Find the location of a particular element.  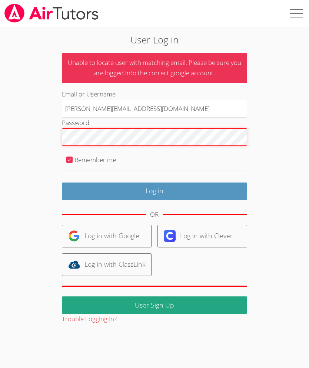

label: Email or Username is located at coordinates (89, 94).